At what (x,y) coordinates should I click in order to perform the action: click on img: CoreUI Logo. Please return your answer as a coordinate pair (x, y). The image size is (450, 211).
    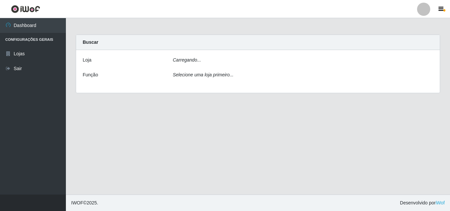
    Looking at the image, I should click on (25, 9).